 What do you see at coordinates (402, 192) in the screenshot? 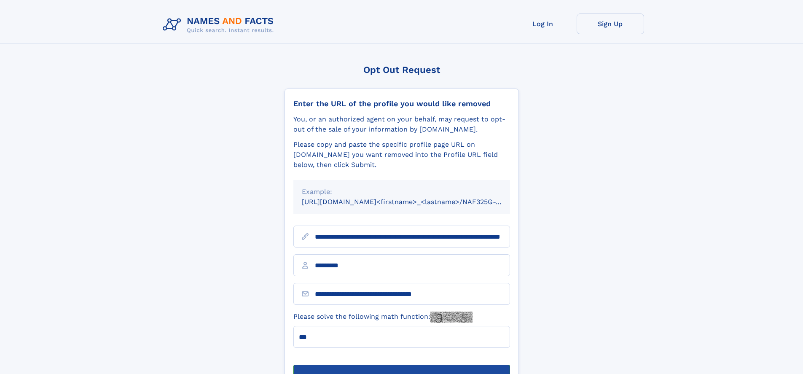
I see `div: Example:` at bounding box center [402, 192].